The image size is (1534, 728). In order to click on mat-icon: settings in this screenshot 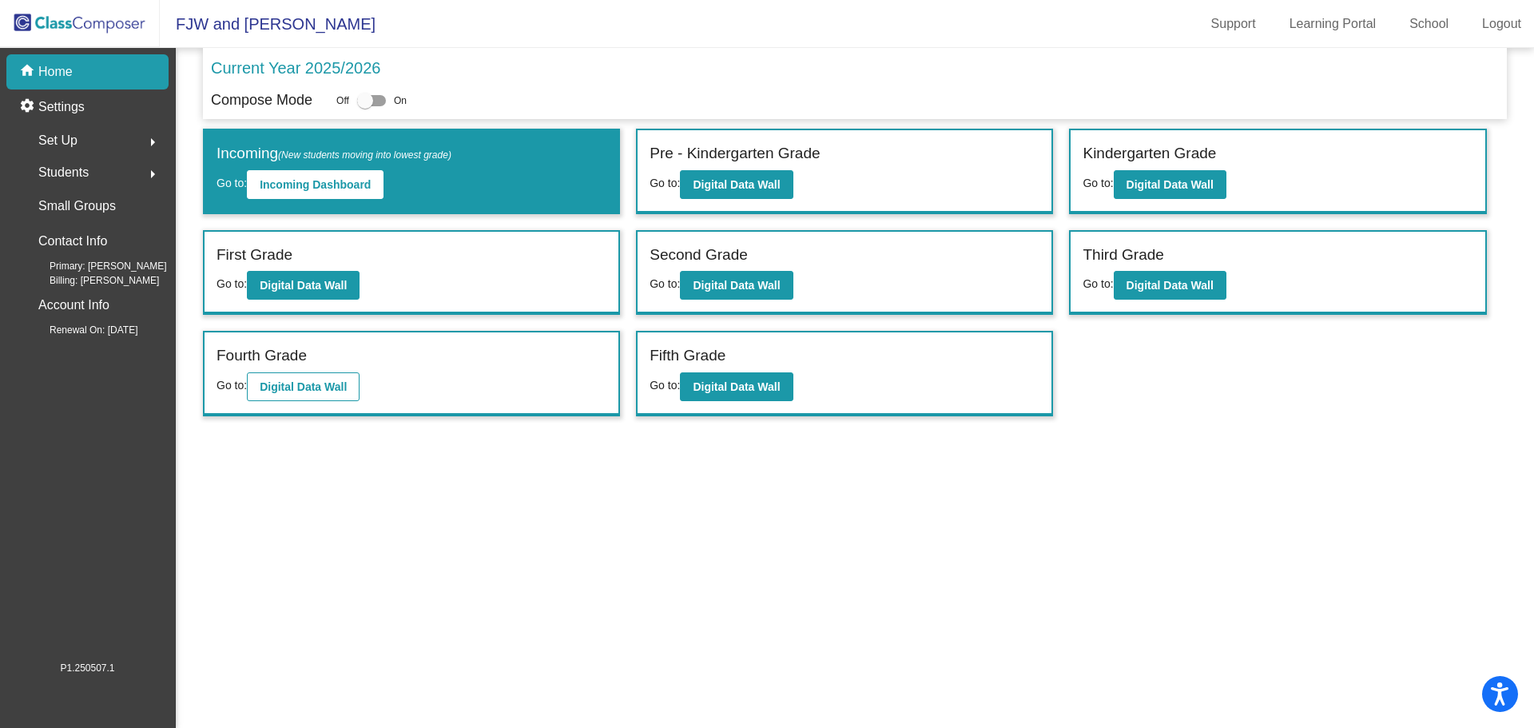, I will do `click(29, 107)`.